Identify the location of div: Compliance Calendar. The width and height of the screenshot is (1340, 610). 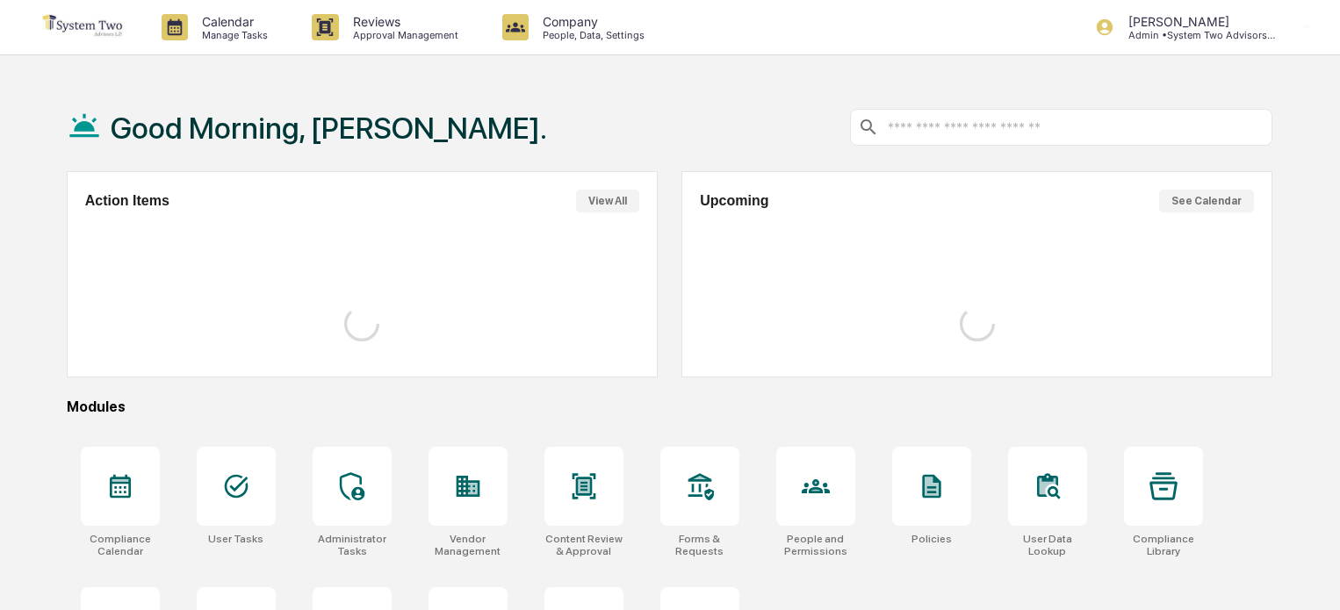
(120, 545).